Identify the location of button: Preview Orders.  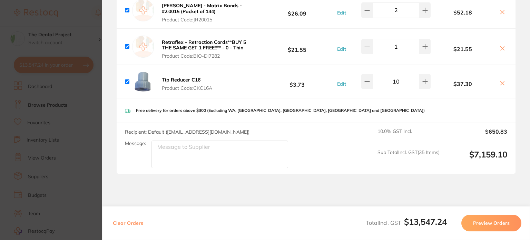
(491, 223).